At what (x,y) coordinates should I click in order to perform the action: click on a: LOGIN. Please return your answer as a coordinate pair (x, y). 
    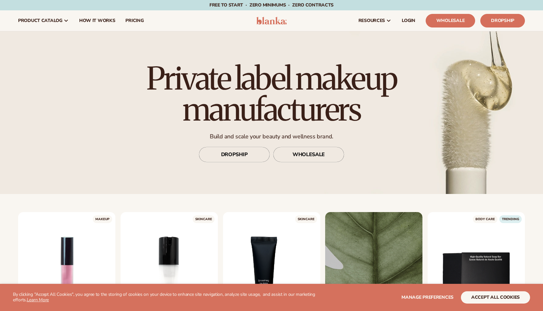
    Looking at the image, I should click on (409, 21).